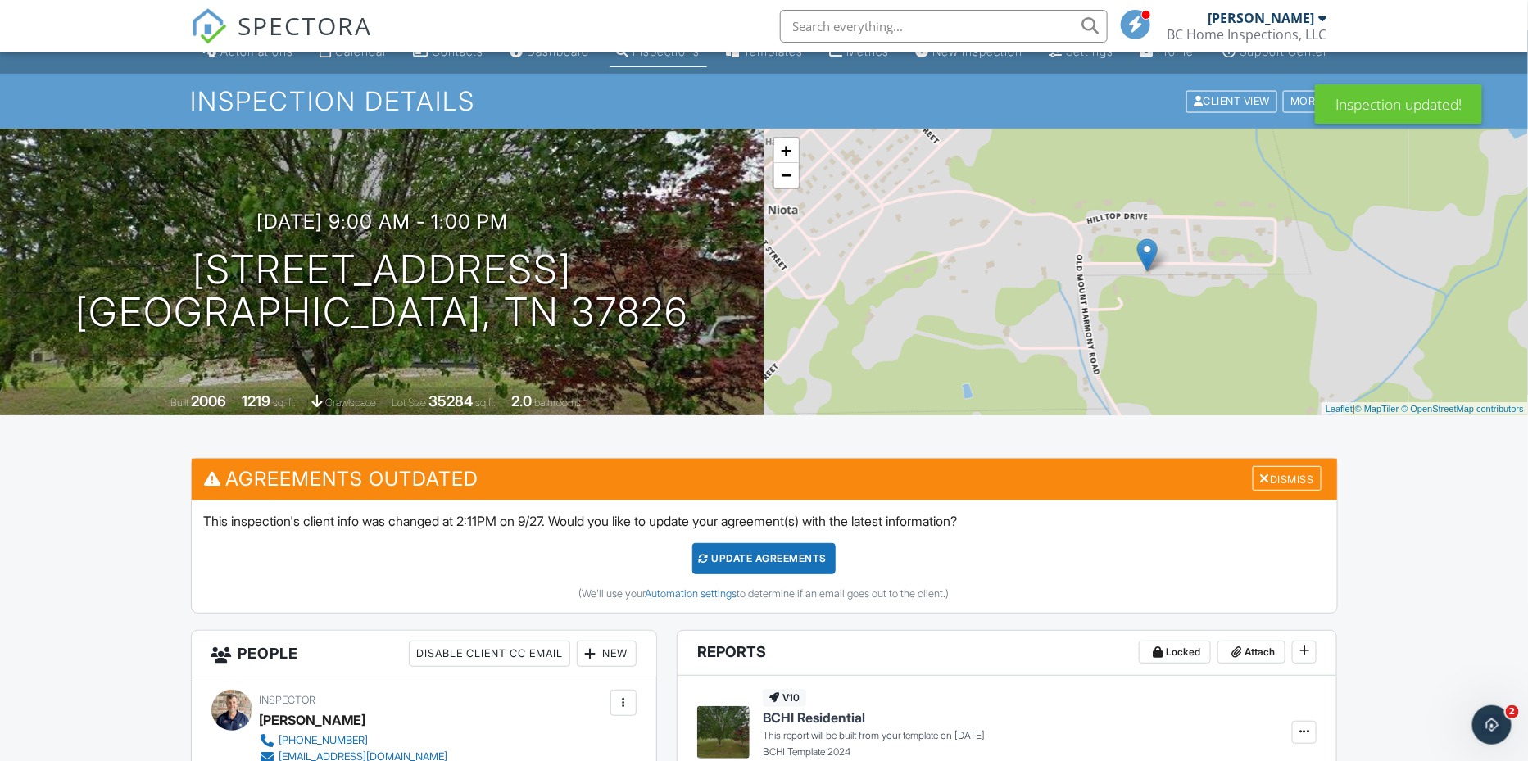  I want to click on div: BC Home Inspections, LLC, so click(1247, 34).